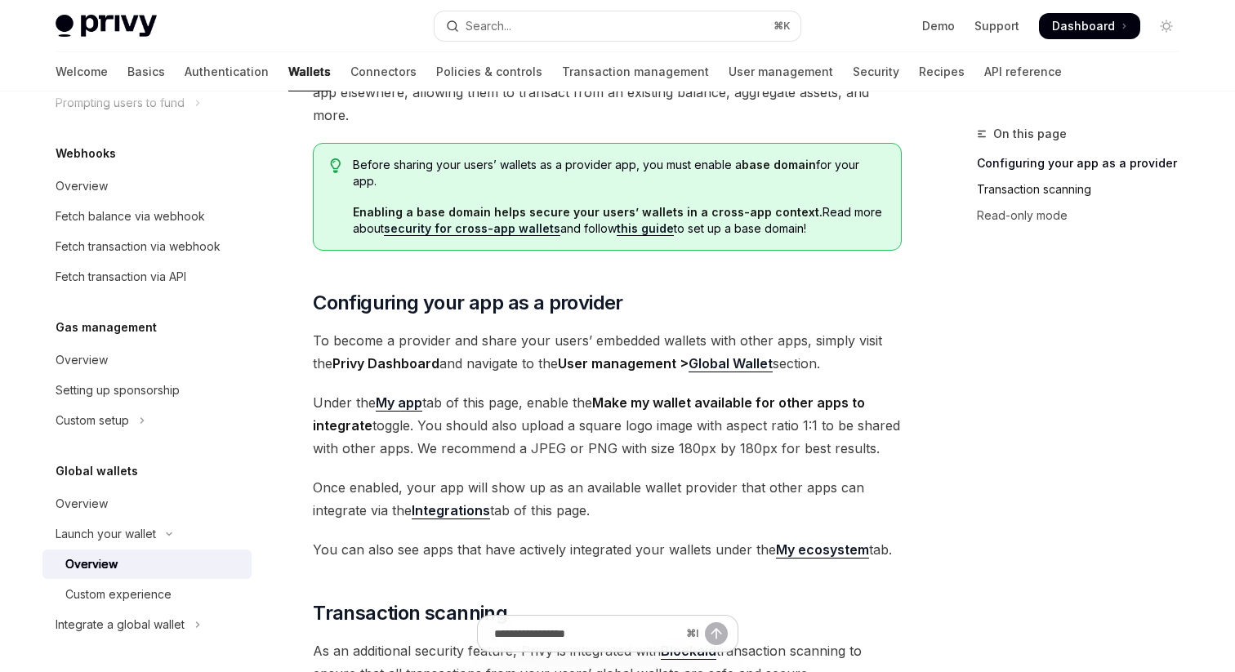  What do you see at coordinates (1085, 216) in the screenshot?
I see `a: Read-only mode` at bounding box center [1085, 216].